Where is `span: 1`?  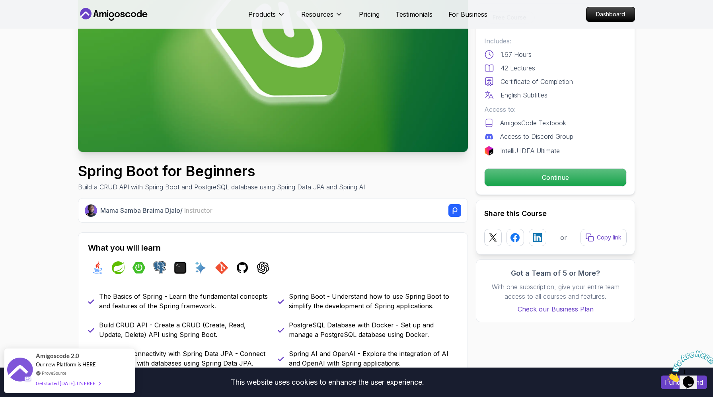 span: 1 is located at coordinates (5, 6).